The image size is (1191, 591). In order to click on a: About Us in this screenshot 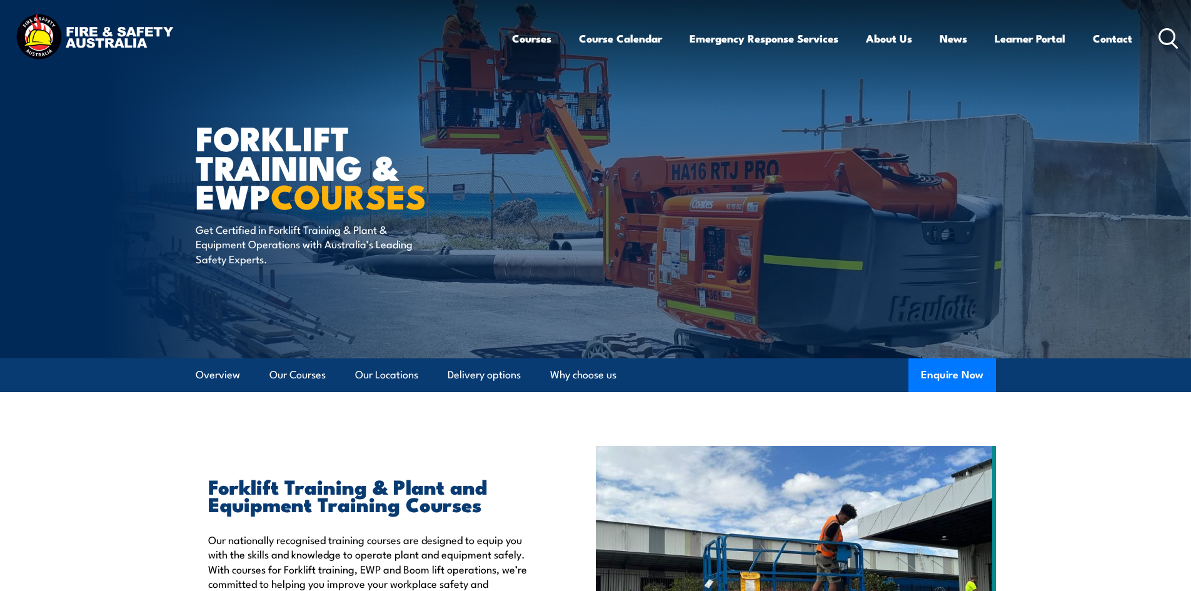, I will do `click(889, 38)`.